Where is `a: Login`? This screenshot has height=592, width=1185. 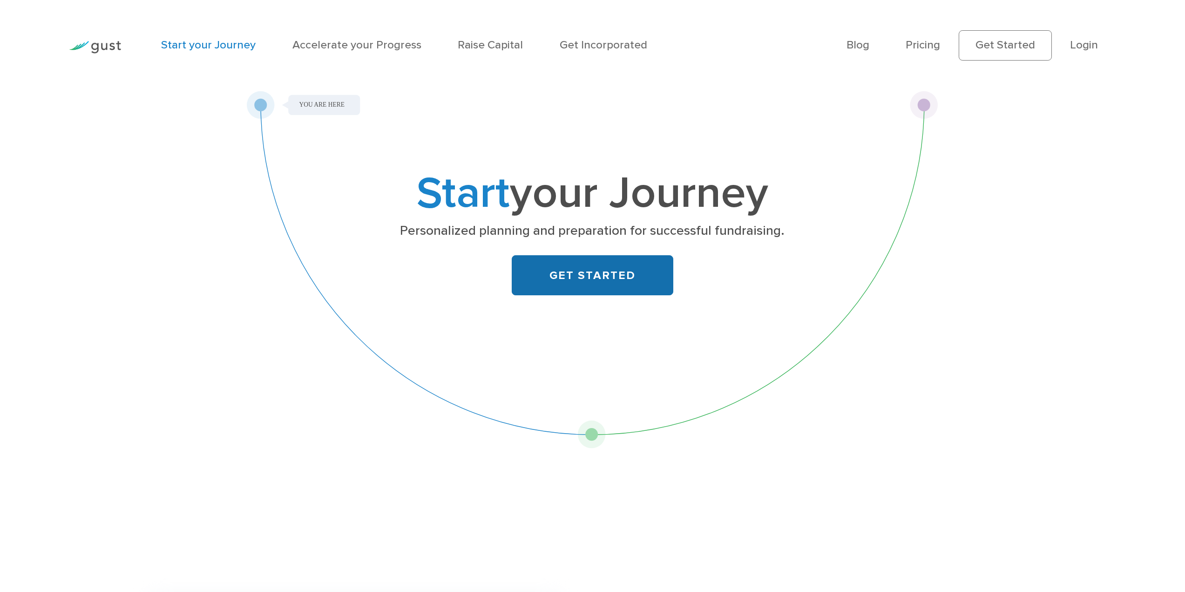 a: Login is located at coordinates (1084, 45).